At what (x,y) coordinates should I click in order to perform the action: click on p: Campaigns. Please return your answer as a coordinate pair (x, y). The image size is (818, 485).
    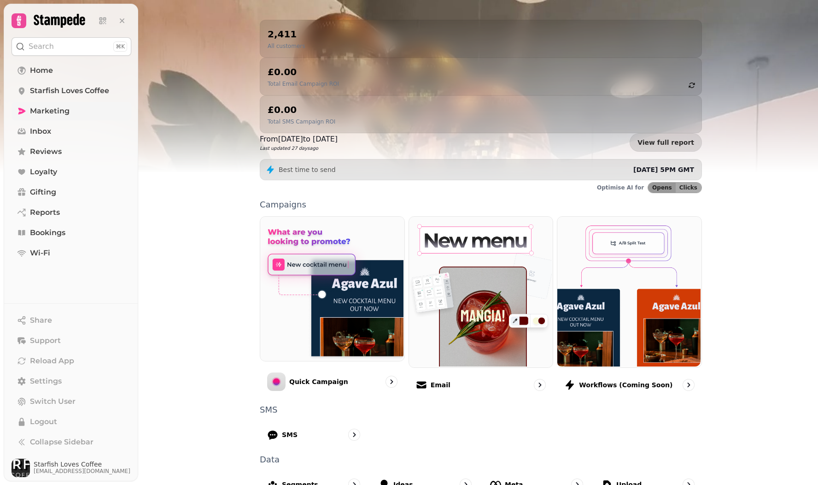
    Looking at the image, I should click on (481, 204).